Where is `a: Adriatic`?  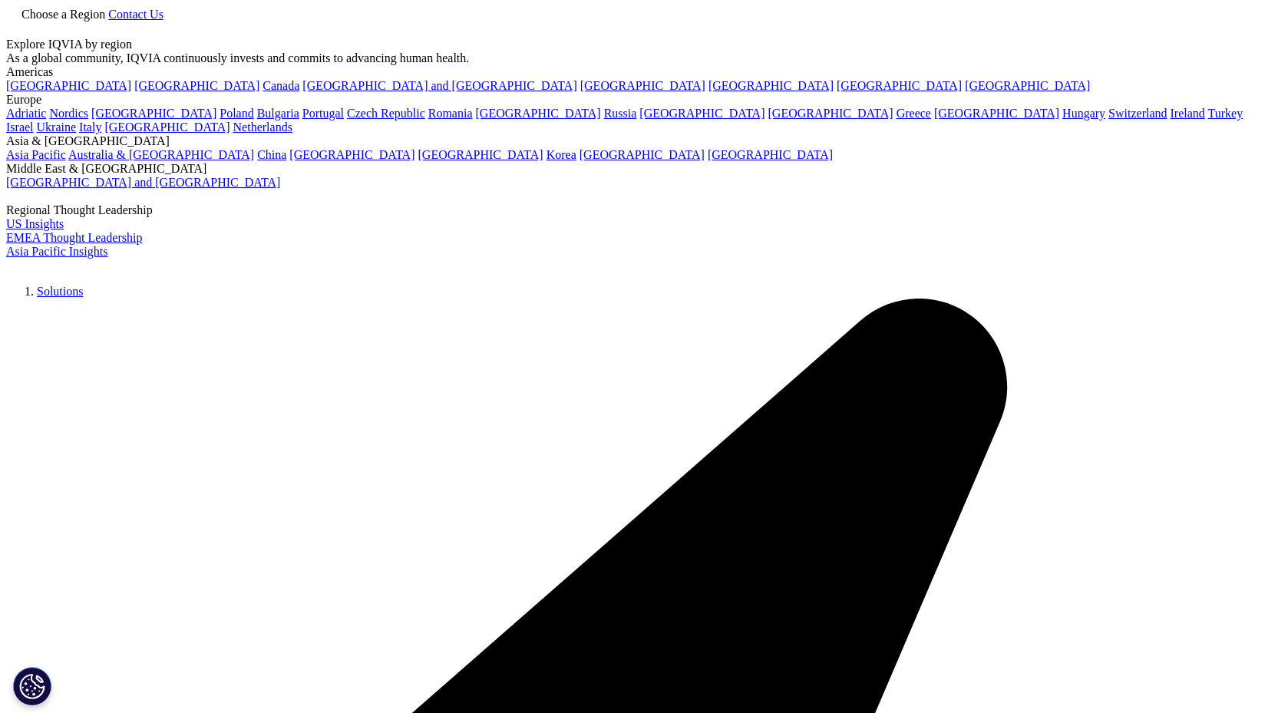
a: Adriatic is located at coordinates (26, 113).